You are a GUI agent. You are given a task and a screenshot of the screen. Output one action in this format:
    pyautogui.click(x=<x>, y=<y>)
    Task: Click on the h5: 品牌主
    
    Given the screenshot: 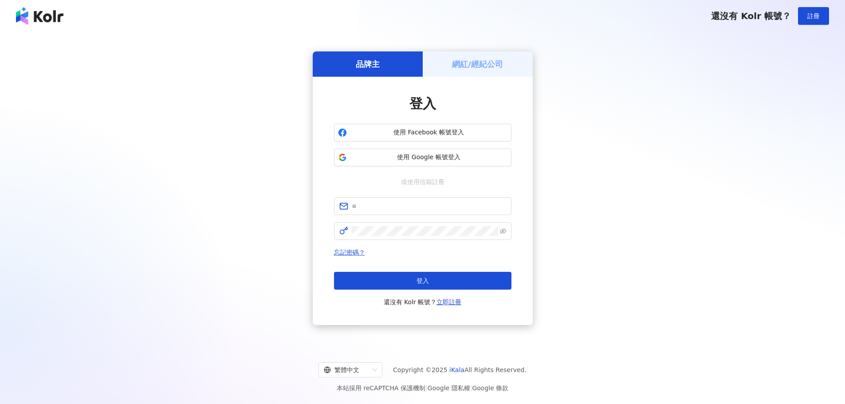 What is the action you would take?
    pyautogui.click(x=368, y=64)
    